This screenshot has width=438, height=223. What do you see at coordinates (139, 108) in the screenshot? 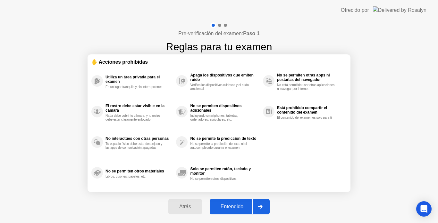
I see `div: El rostro debe estar visible en la cámara` at bounding box center [139, 108].